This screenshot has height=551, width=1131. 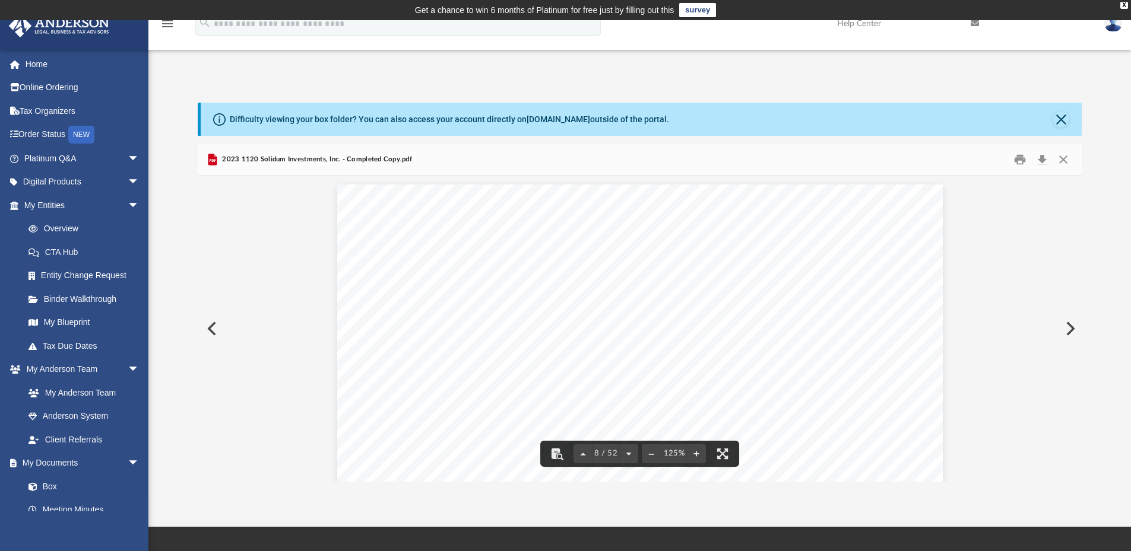 What do you see at coordinates (80, 464) in the screenshot?
I see `a: My Documentsarrow_drop_down` at bounding box center [80, 464].